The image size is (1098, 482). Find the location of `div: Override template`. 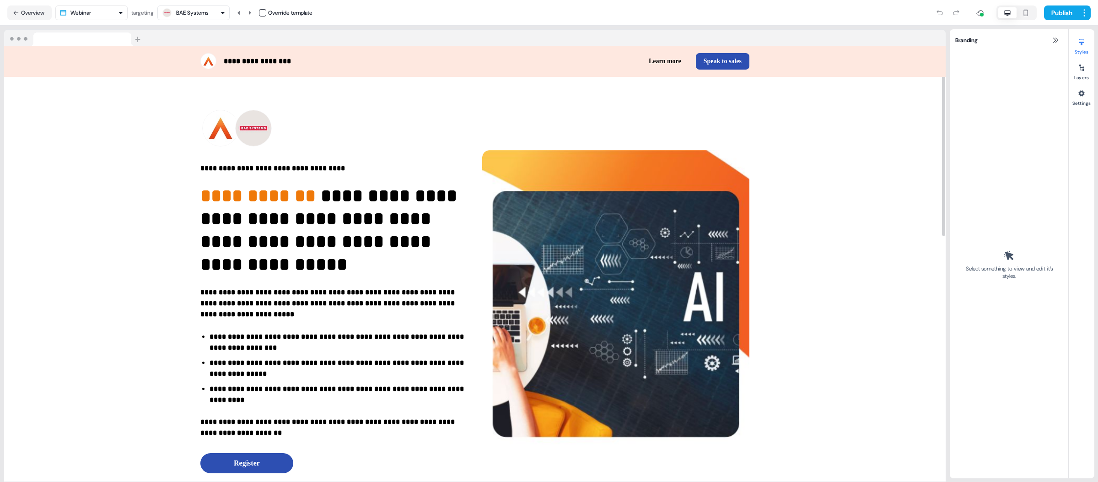

div: Override template is located at coordinates (290, 13).